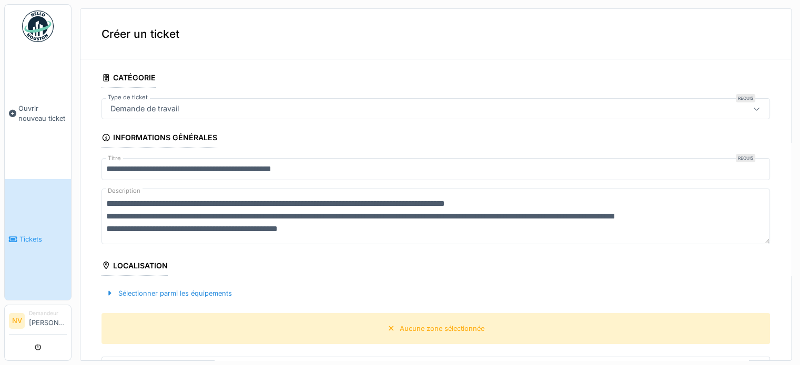 This screenshot has height=365, width=800. I want to click on div: Catégorie, so click(128, 79).